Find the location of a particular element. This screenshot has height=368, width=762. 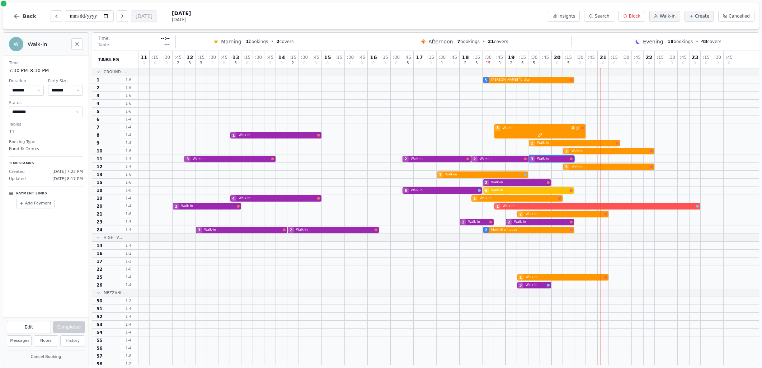

span: 21 is located at coordinates (99, 214).